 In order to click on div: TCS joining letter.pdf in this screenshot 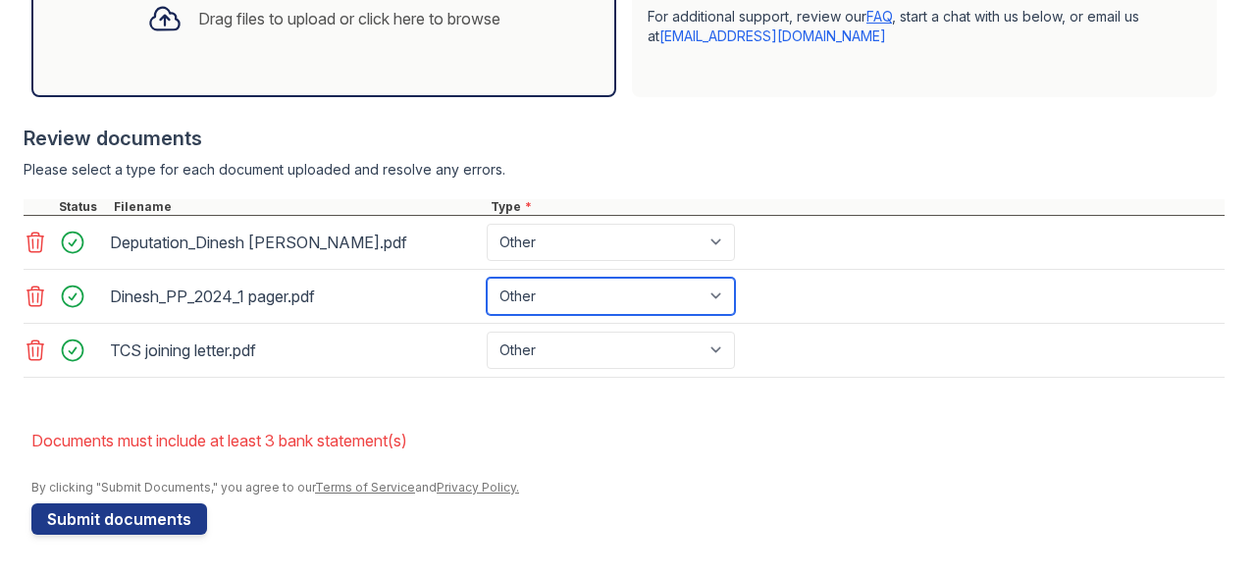, I will do `click(294, 350)`.